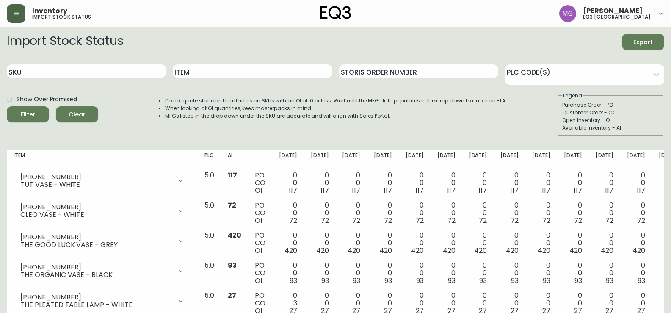 The width and height of the screenshot is (671, 313). I want to click on span: Show Over Promised, so click(47, 99).